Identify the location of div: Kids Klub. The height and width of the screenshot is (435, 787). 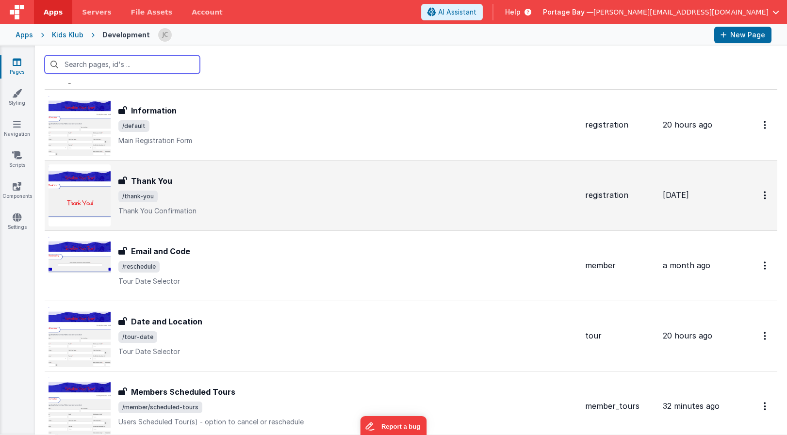
(67, 35).